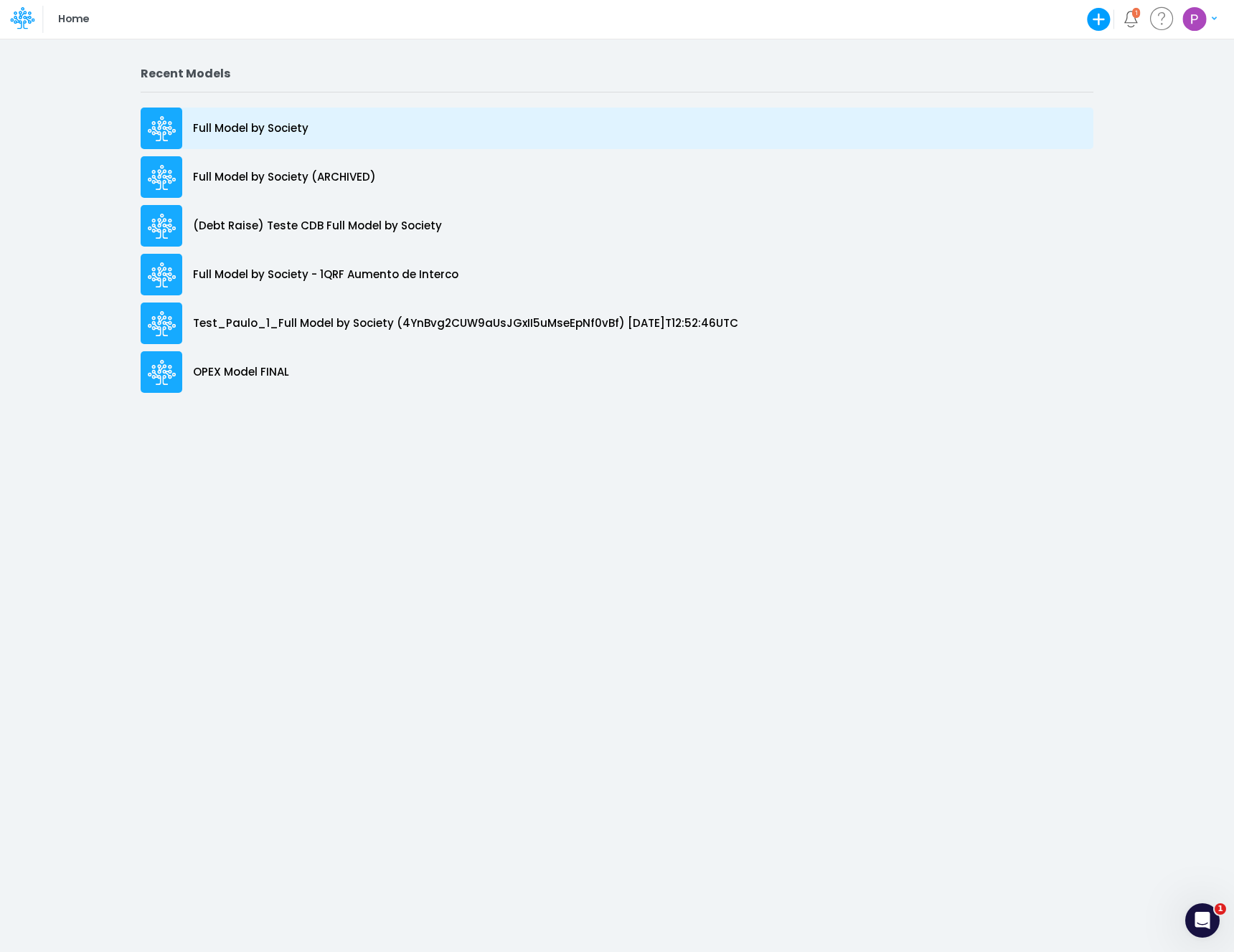  Describe the element at coordinates (617, 275) in the screenshot. I see `a: Full Model by Society - 1QRF Aumento de Interco` at that location.